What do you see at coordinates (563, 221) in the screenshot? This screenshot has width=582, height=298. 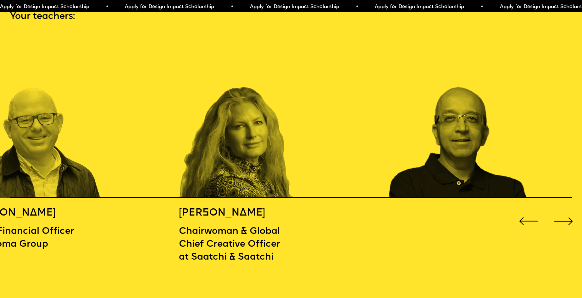 I see `div: Next slide` at bounding box center [563, 221].